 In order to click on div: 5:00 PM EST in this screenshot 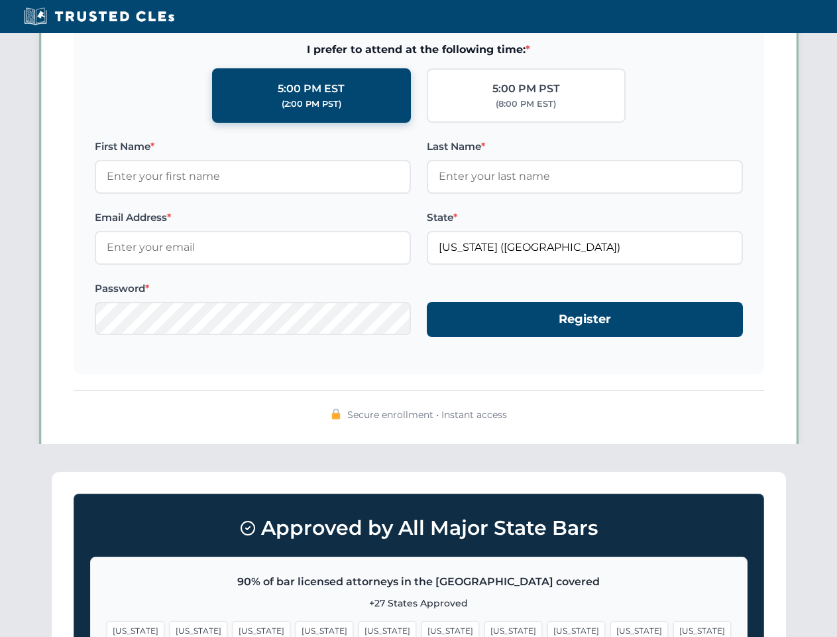, I will do `click(311, 89)`.